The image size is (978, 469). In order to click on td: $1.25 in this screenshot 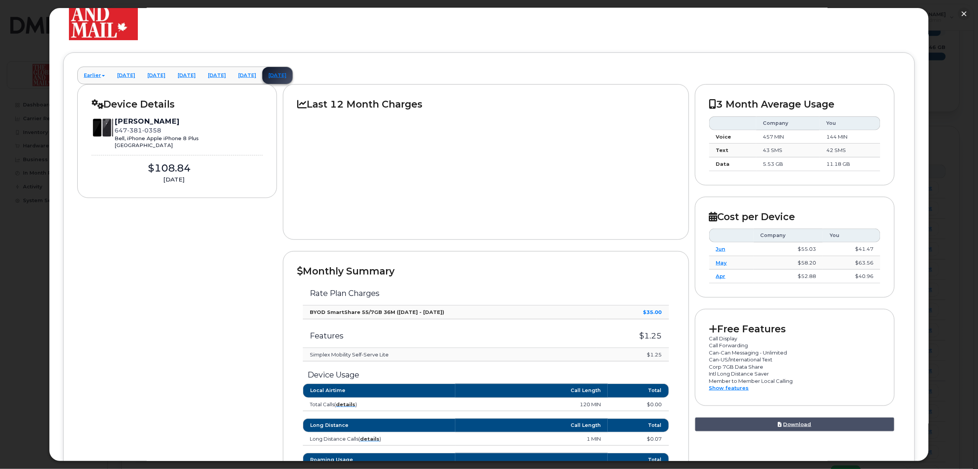, I will do `click(633, 355)`.